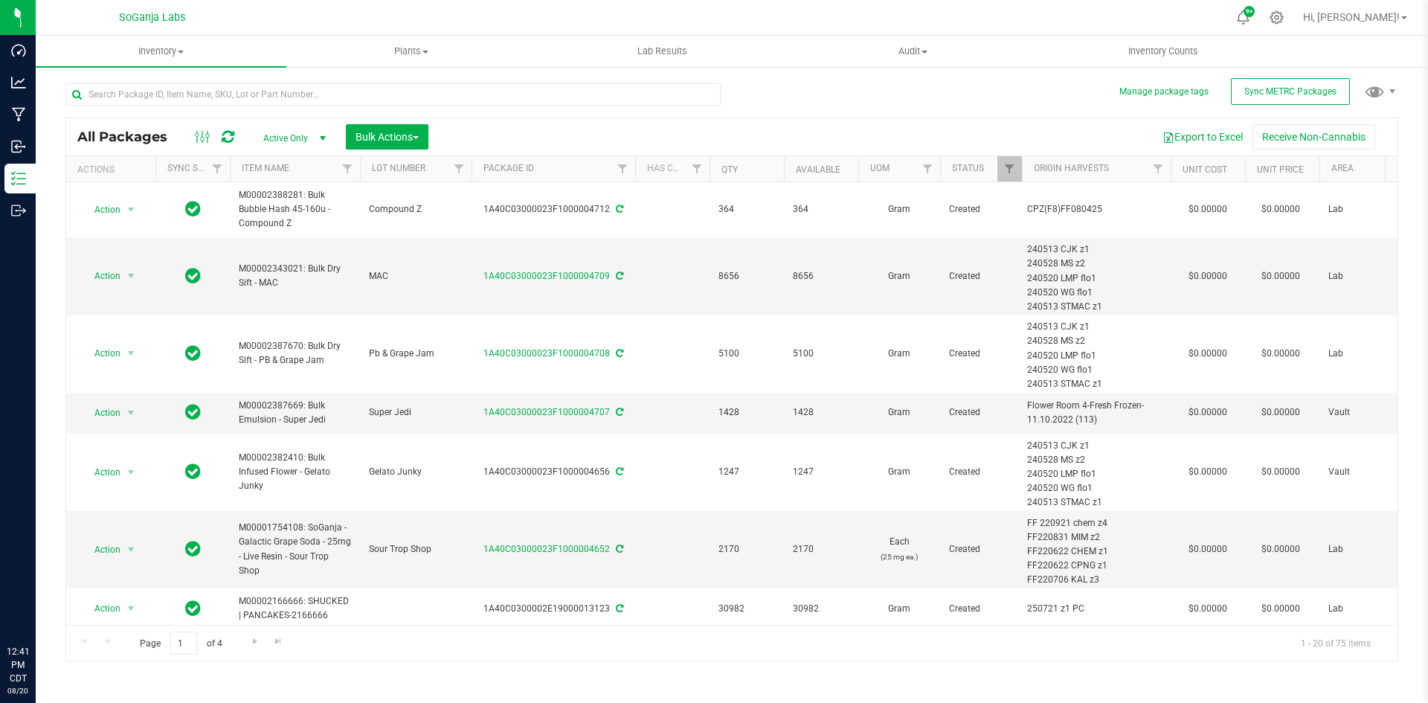 This screenshot has height=703, width=1428. What do you see at coordinates (729, 170) in the screenshot?
I see `a: Qty` at bounding box center [729, 170].